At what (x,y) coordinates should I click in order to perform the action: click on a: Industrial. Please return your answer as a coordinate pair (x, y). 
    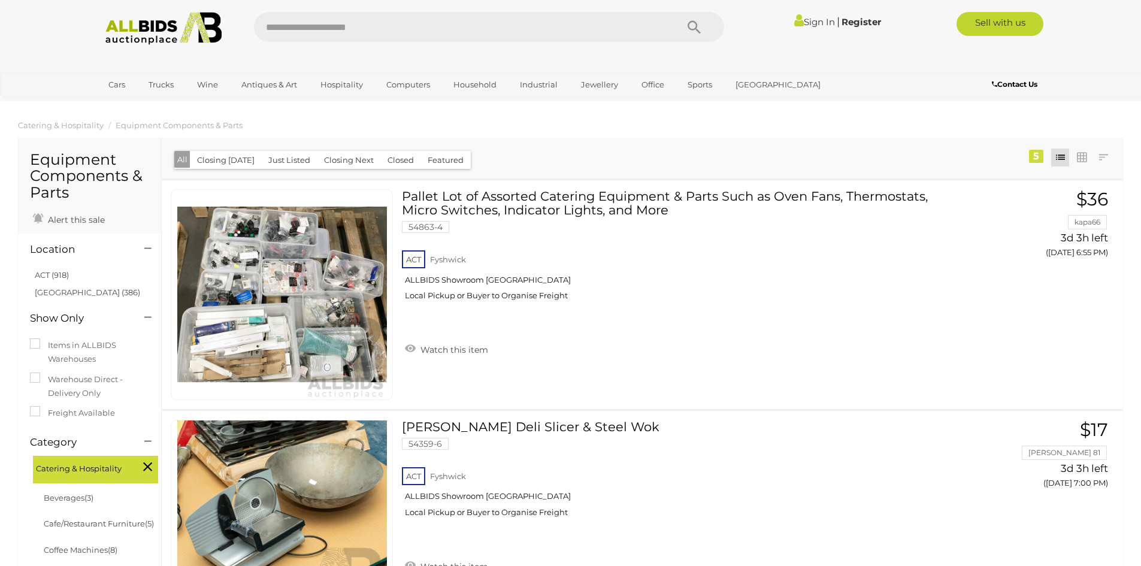
    Looking at the image, I should click on (538, 84).